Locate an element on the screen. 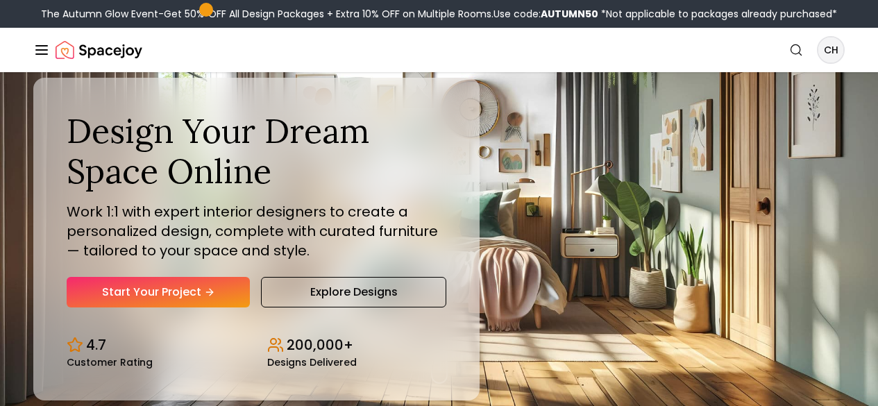 The width and height of the screenshot is (878, 406). button: CH is located at coordinates (830, 50).